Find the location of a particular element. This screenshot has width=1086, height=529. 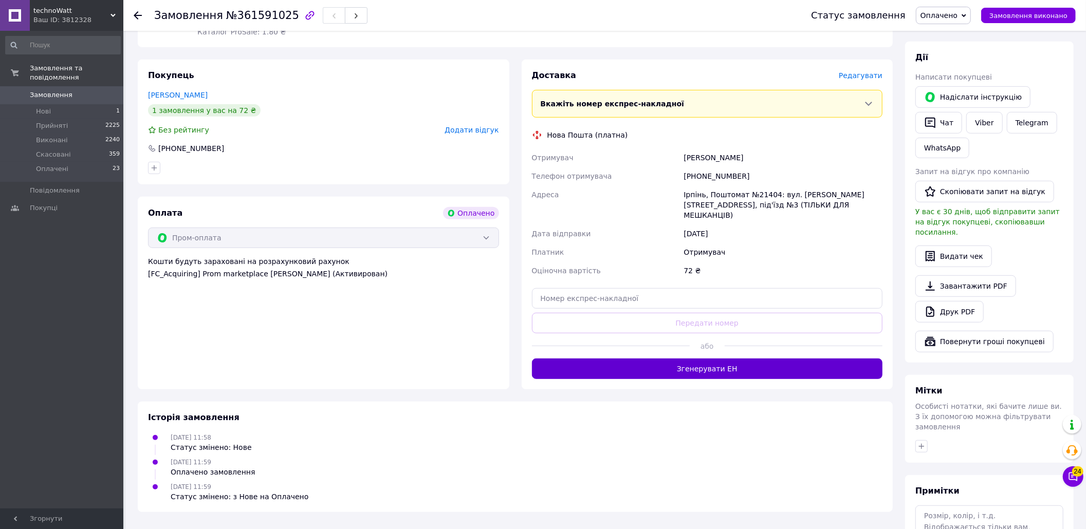

a: Завантажити PDF is located at coordinates (966, 286).